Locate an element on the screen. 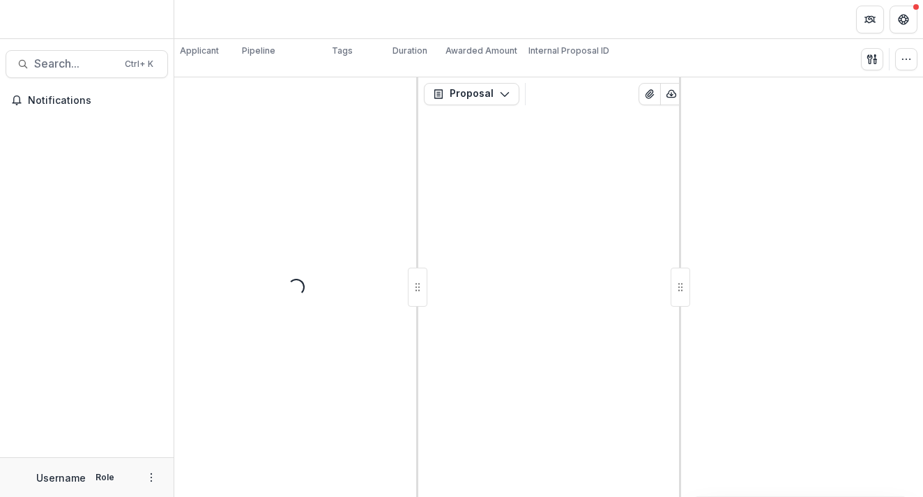  button: Get Help is located at coordinates (903, 20).